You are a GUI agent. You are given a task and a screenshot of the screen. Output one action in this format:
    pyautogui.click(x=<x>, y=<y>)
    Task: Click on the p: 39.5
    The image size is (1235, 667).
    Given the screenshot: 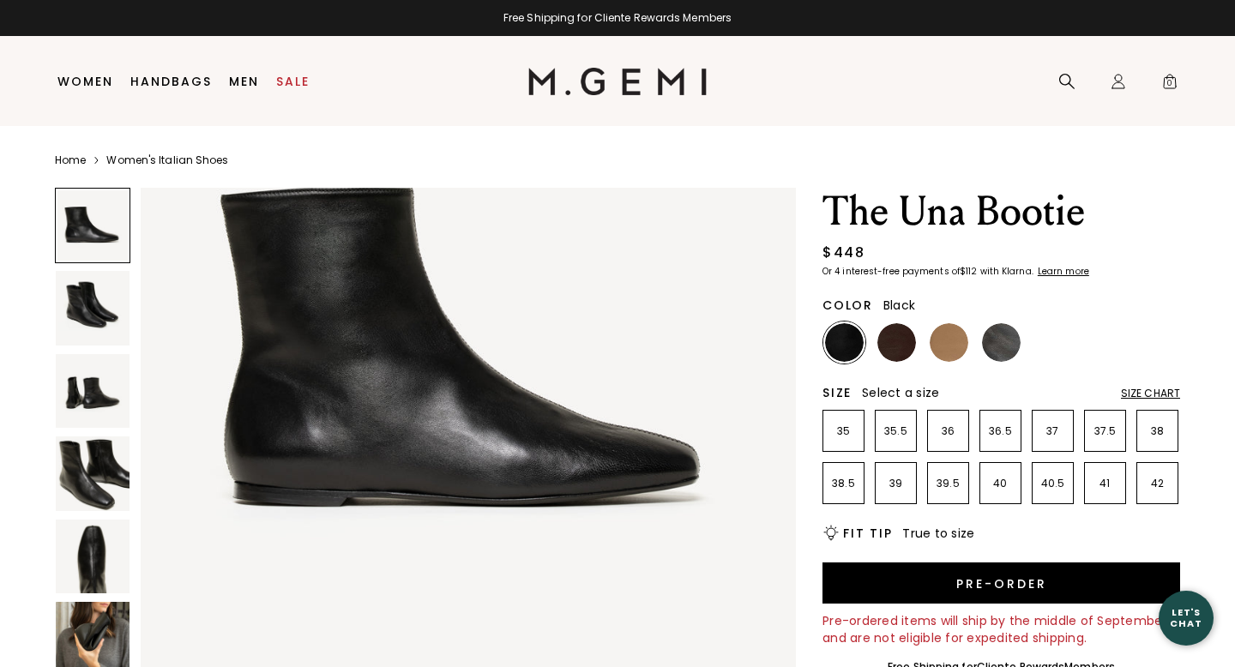 What is the action you would take?
    pyautogui.click(x=947, y=484)
    